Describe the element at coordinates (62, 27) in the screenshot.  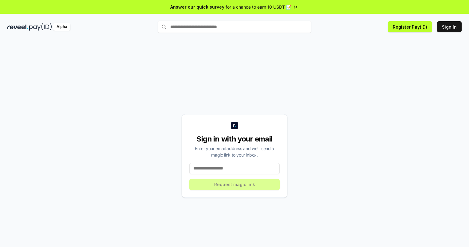
I see `div: Alpha` at that location.